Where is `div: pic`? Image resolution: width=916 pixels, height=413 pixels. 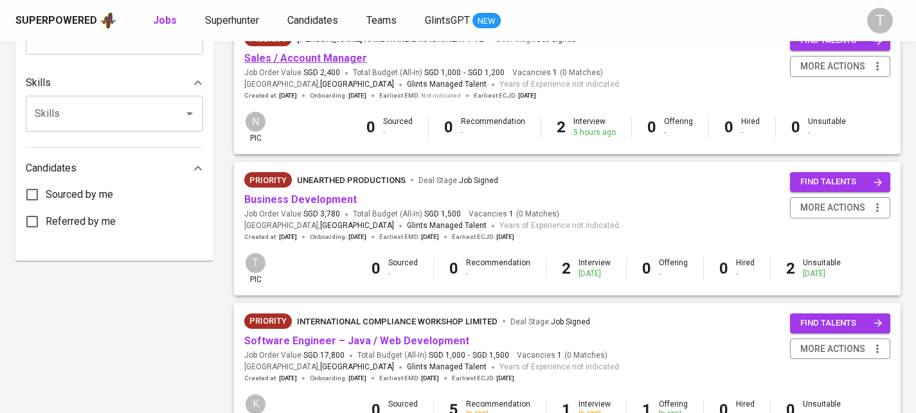 div: pic is located at coordinates (255, 269).